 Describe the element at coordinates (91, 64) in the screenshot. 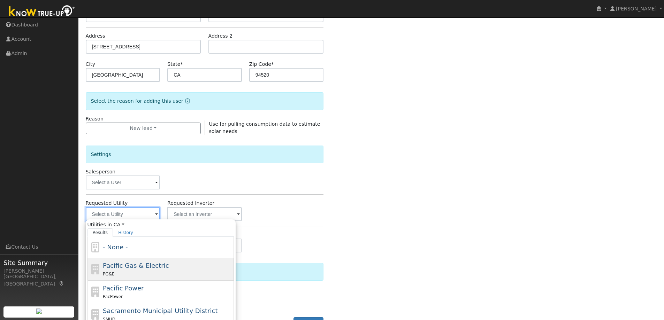

I see `label: City` at that location.